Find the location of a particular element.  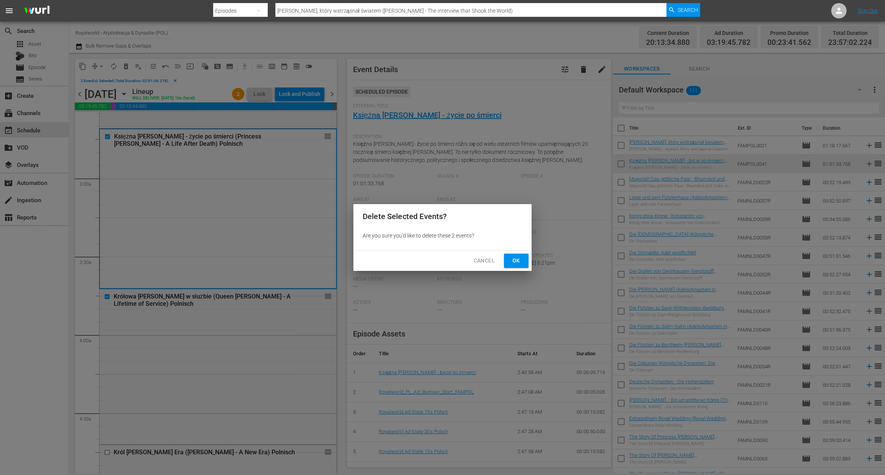

button: Ok is located at coordinates (516, 261).